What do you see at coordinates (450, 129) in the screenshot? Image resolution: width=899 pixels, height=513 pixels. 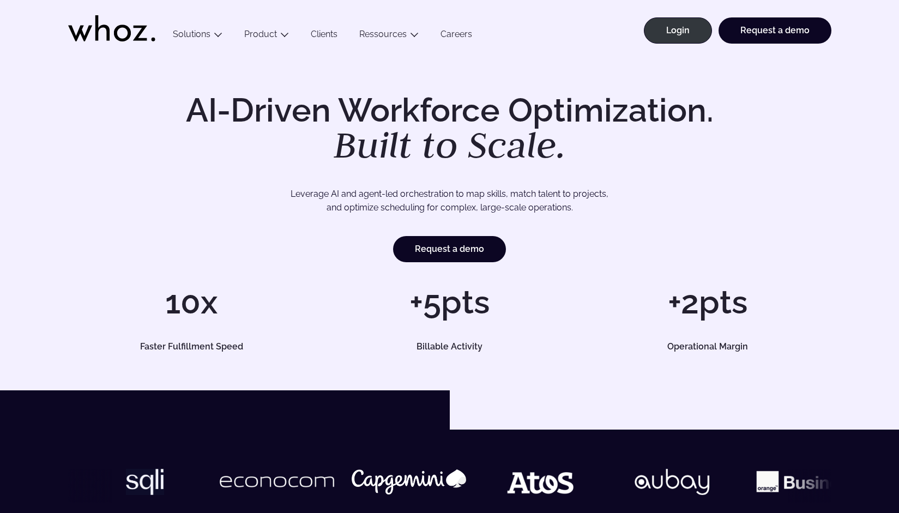 I see `h1: AI-Driven Workforce Optimization.` at bounding box center [450, 129].